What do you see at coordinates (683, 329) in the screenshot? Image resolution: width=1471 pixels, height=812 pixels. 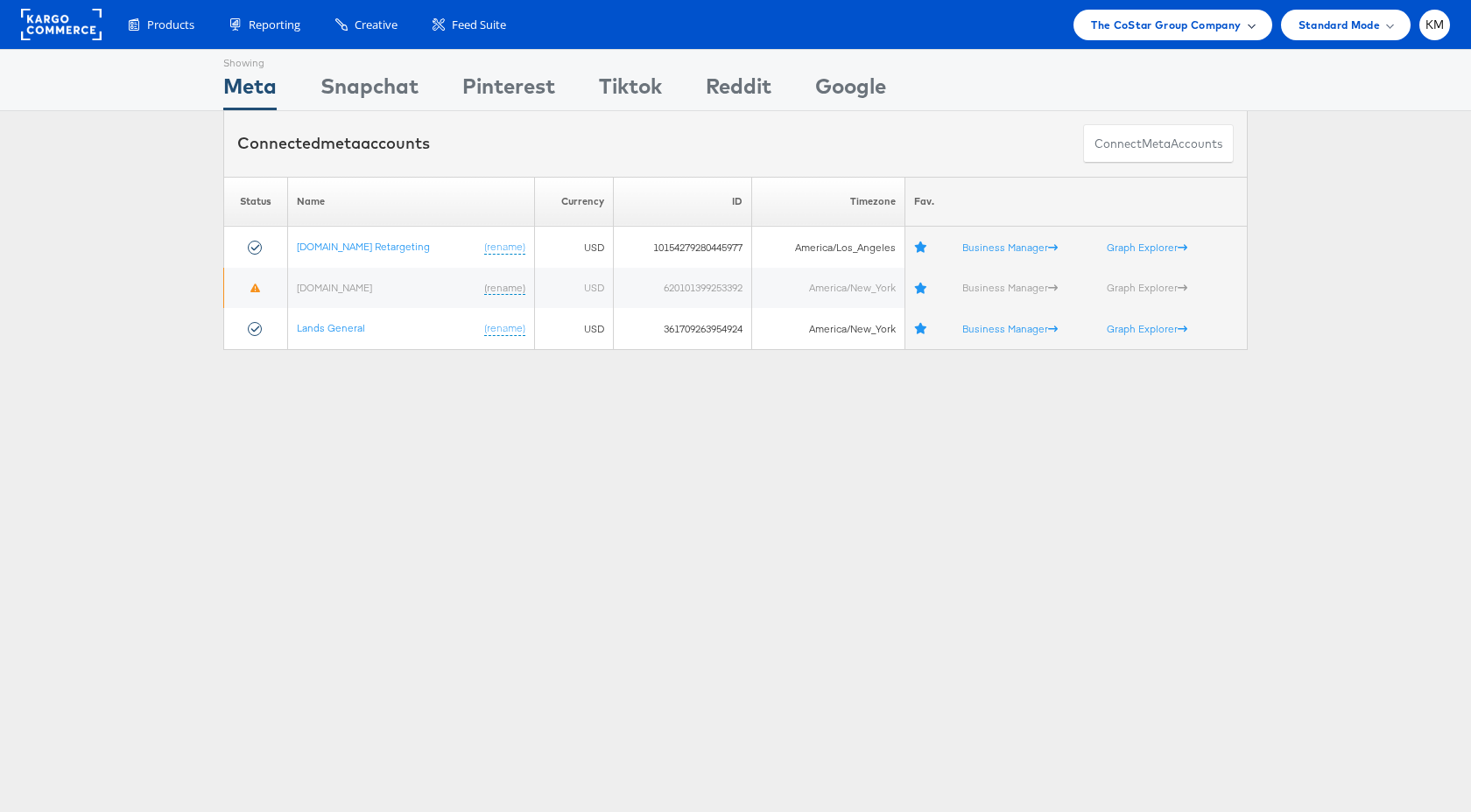 I see `td: 361709263954924` at bounding box center [683, 329].